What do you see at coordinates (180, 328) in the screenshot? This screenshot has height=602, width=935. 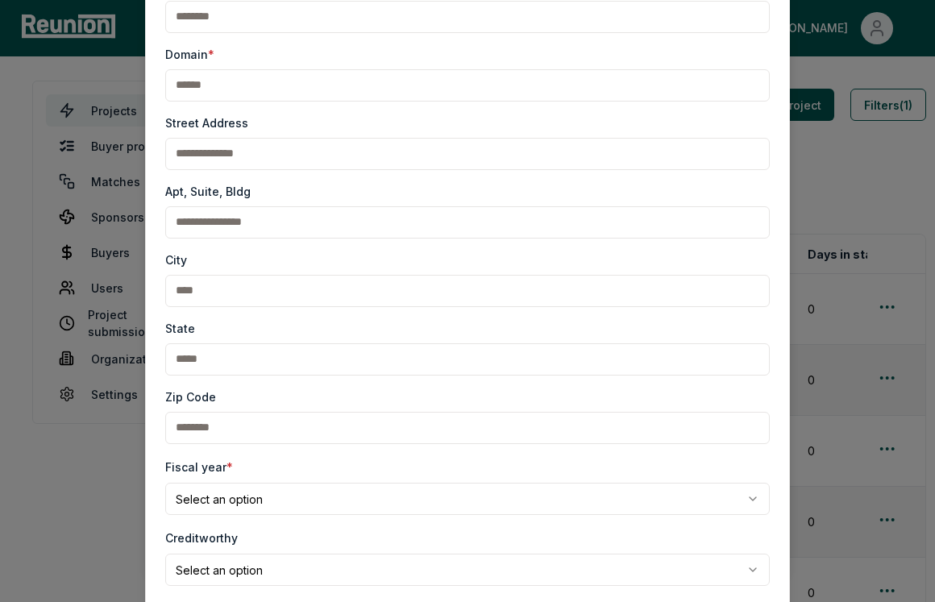 I see `label: State` at bounding box center [180, 328].